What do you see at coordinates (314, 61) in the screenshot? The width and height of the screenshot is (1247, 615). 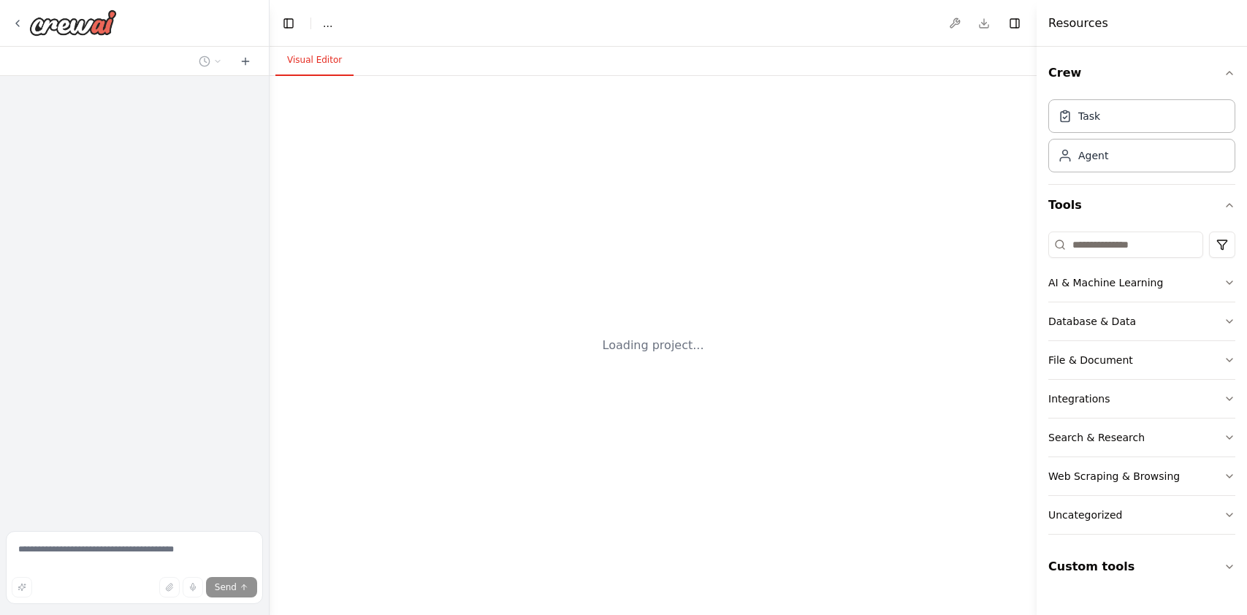 I see `button: Visual Editor` at bounding box center [314, 61].